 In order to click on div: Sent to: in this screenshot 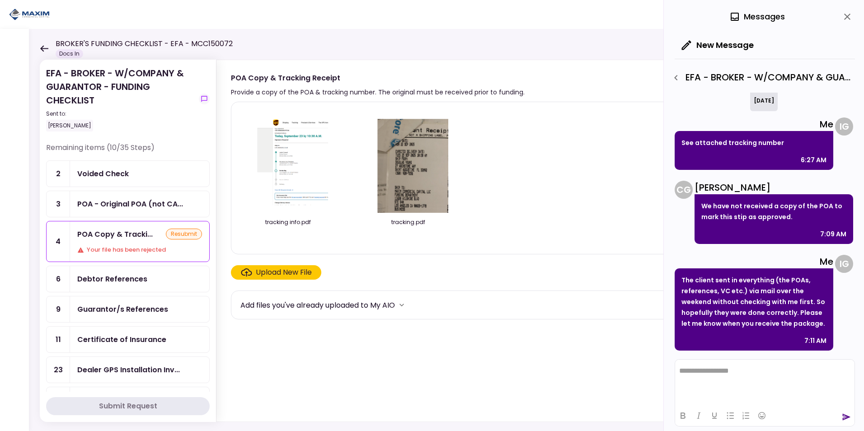, I will do `click(121, 114)`.